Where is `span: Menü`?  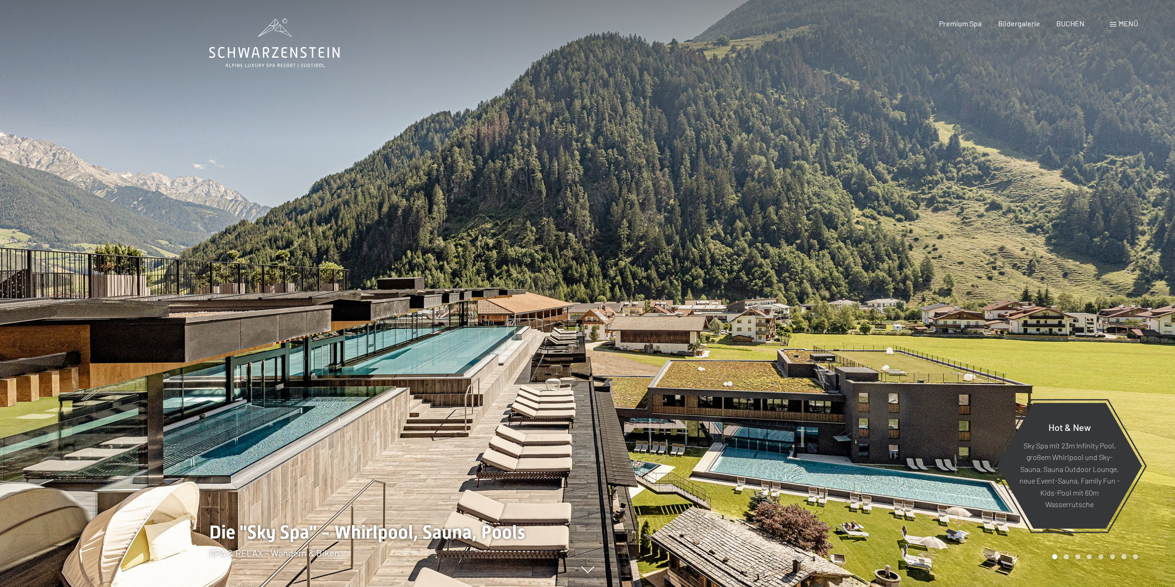
span: Menü is located at coordinates (1129, 23).